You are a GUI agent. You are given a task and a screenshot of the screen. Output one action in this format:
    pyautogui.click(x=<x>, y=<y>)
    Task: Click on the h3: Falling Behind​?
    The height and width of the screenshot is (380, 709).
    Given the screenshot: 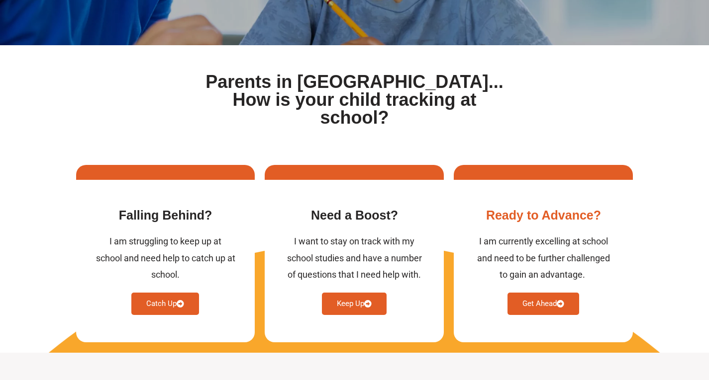 What is the action you would take?
    pyautogui.click(x=166, y=215)
    